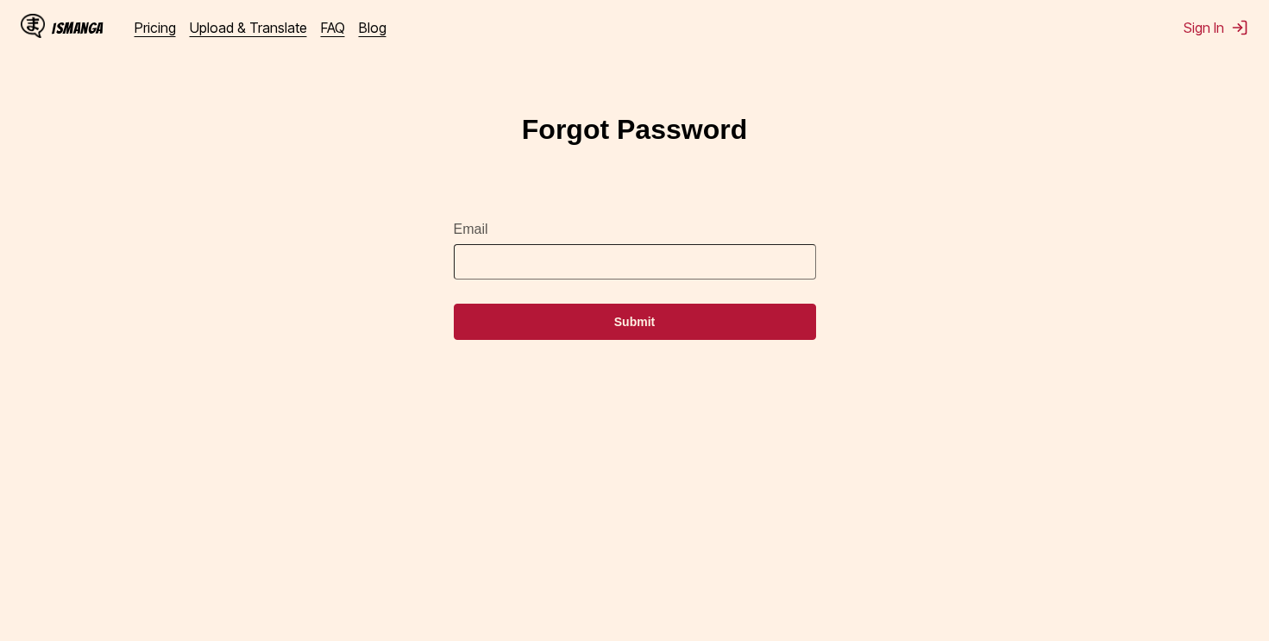 The image size is (1269, 641). What do you see at coordinates (248, 28) in the screenshot?
I see `a: Upload & Translate` at bounding box center [248, 28].